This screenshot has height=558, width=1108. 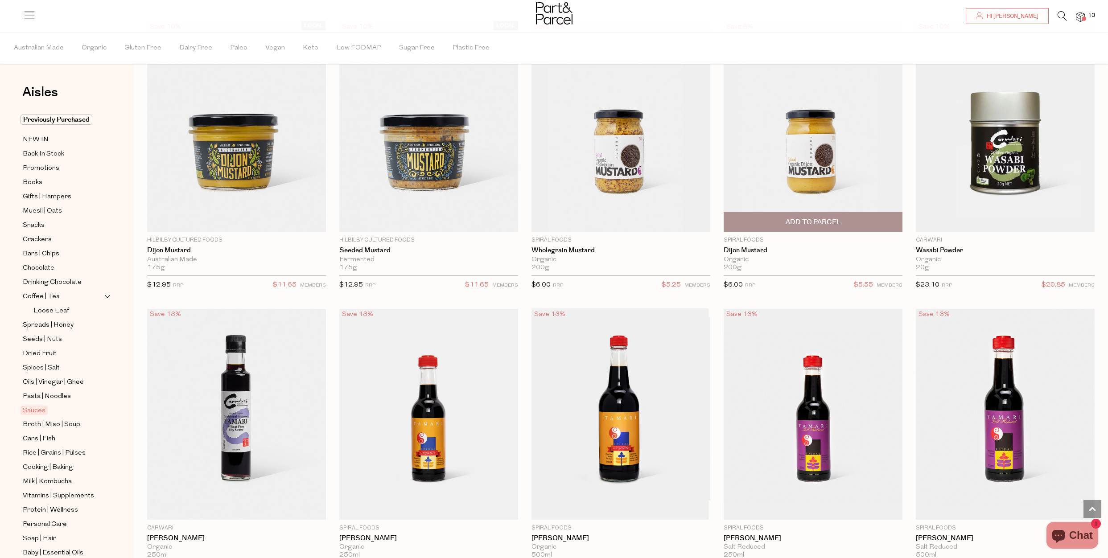 I want to click on a: Muesli | Oats, so click(x=63, y=211).